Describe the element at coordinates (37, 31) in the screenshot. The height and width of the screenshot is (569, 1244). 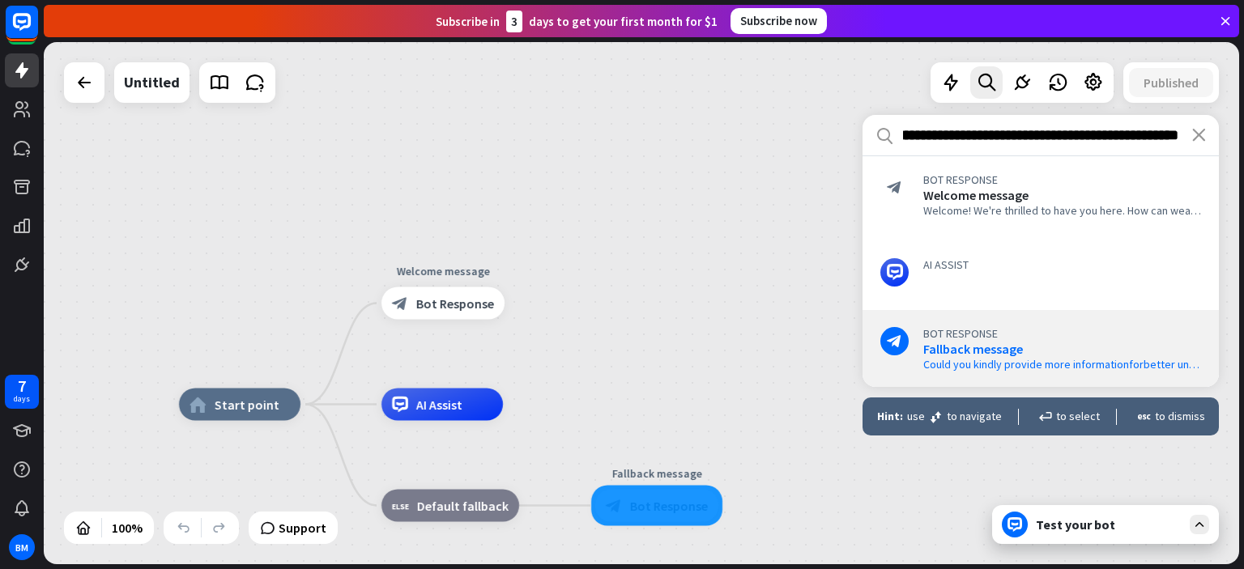
I see `button: Open LiveChat chat widget` at that location.